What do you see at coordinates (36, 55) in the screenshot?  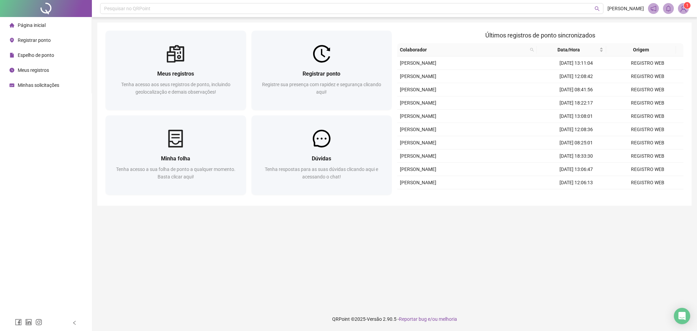 I see `span: Espelho de ponto` at bounding box center [36, 55].